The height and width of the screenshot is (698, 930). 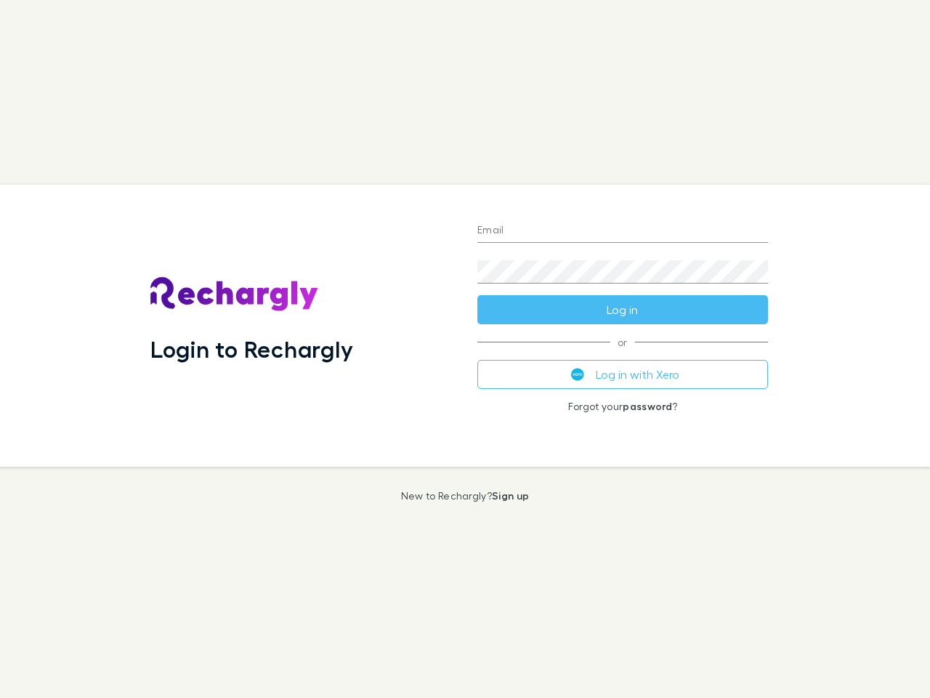 I want to click on a: password, so click(x=648, y=406).